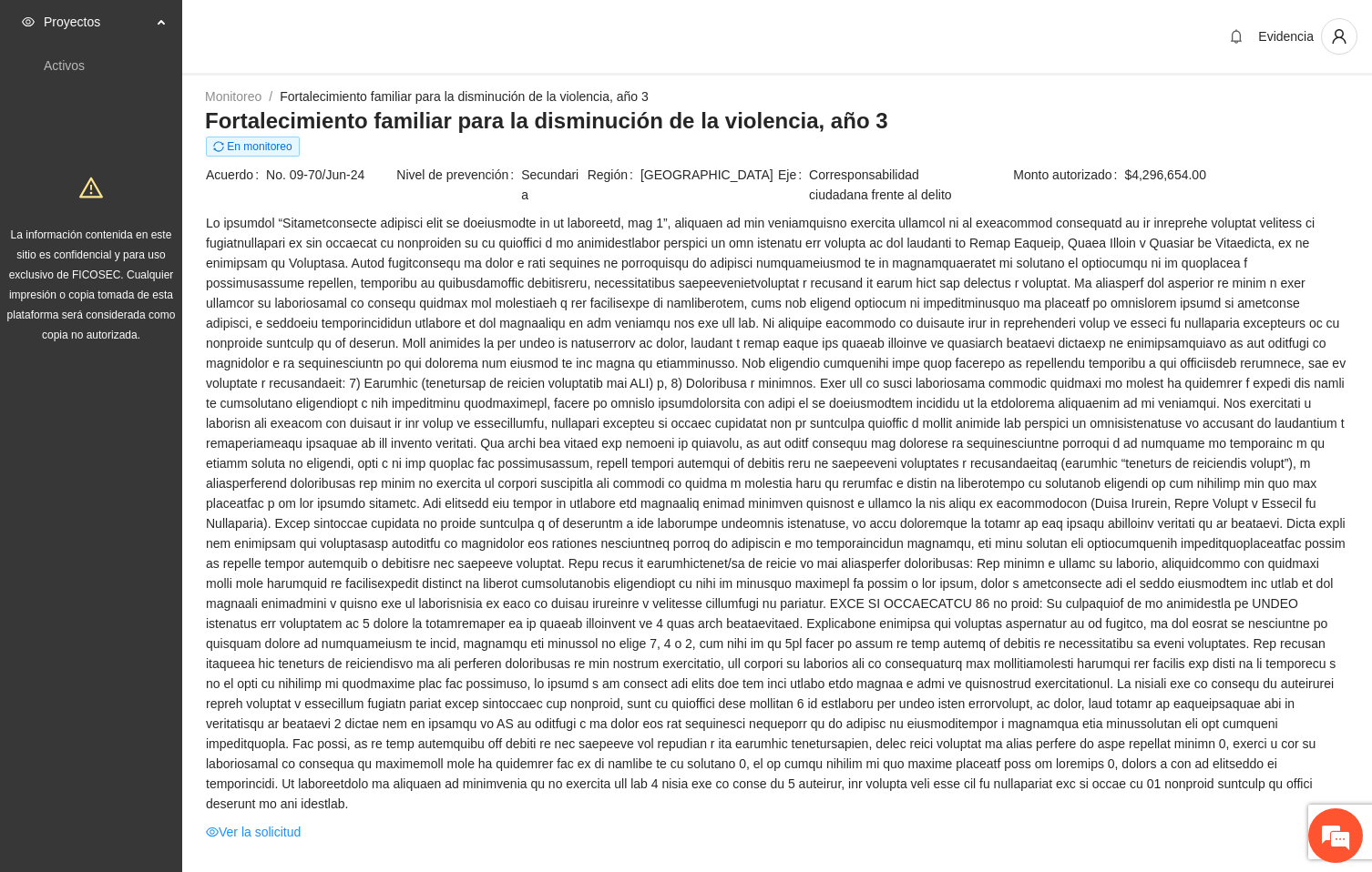 This screenshot has width=1372, height=872. What do you see at coordinates (178, 336) in the screenshot?
I see `span: Estamos en línea.` at bounding box center [178, 336].